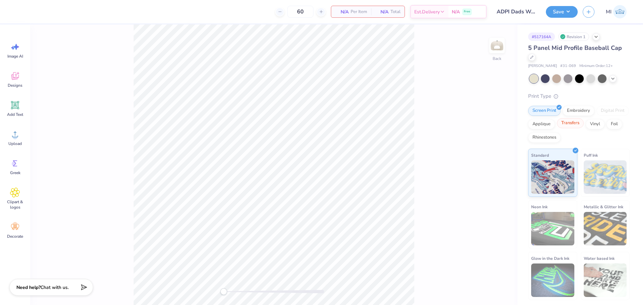 Image resolution: width=643 pixels, height=305 pixels. I want to click on span: Standard, so click(540, 155).